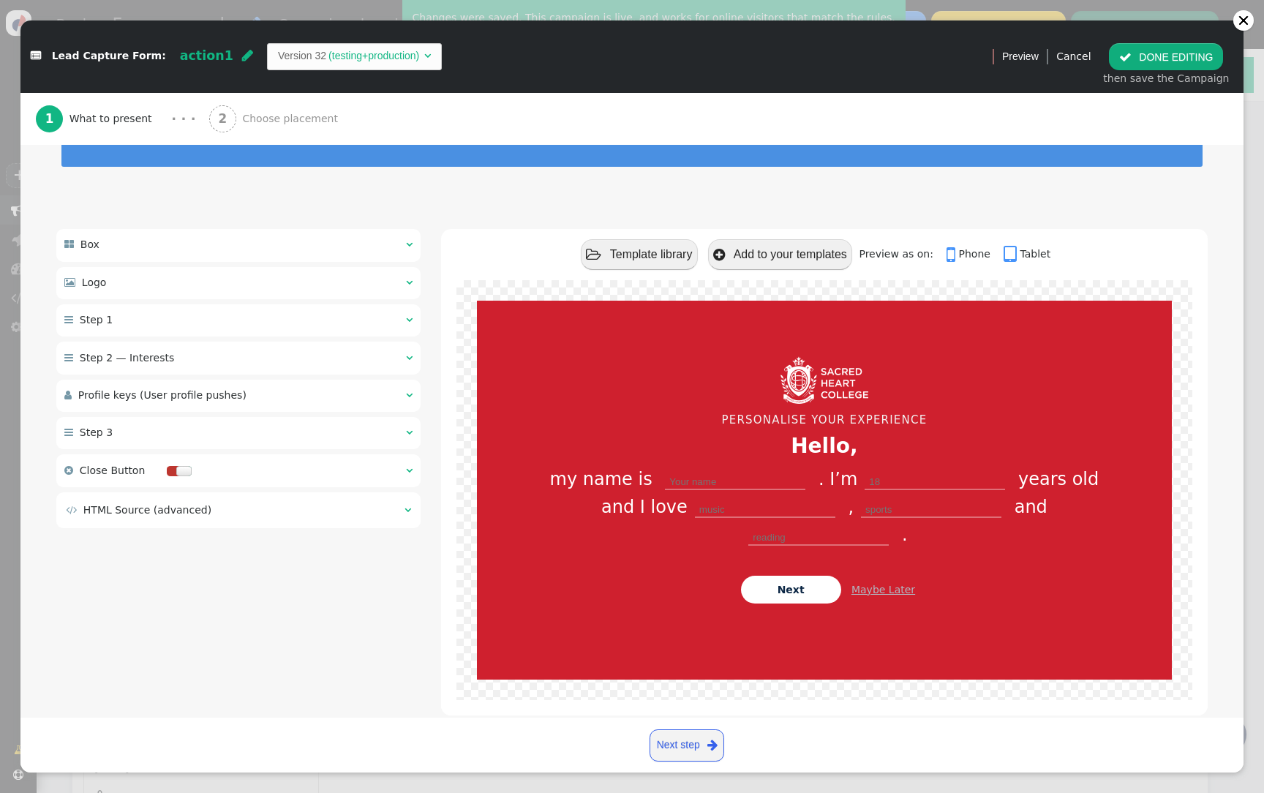  I want to click on a: Maybe Later, so click(883, 589).